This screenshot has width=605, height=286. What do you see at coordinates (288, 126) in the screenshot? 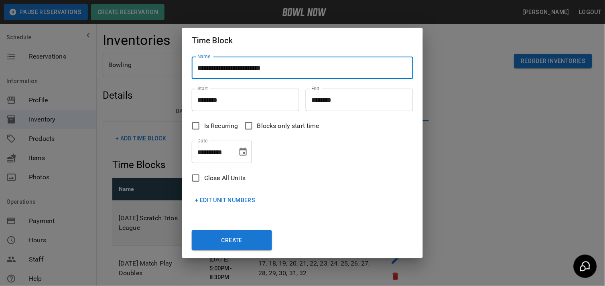
I see `span: Blocks only start time` at bounding box center [288, 126].